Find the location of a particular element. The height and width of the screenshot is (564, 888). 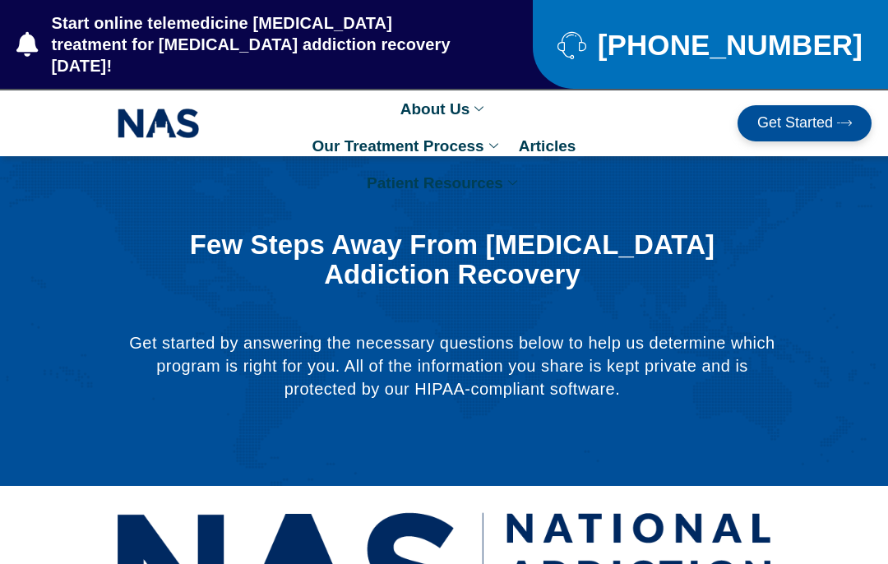

a: Get Started is located at coordinates (804, 123).